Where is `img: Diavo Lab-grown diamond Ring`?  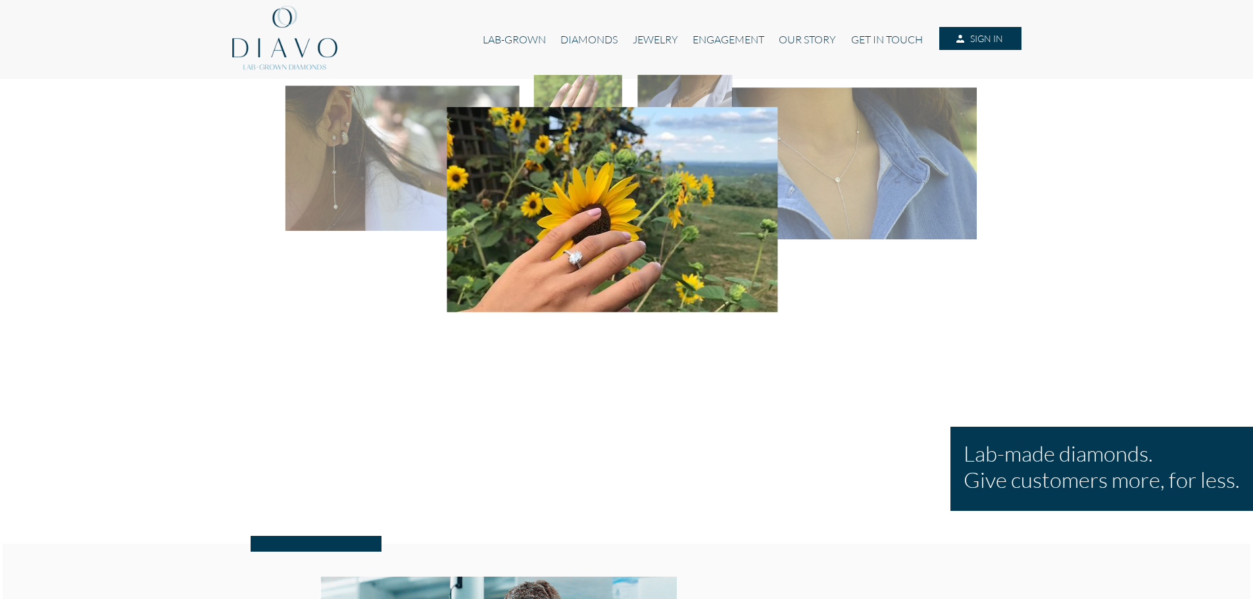
img: Diavo Lab-grown diamond Ring is located at coordinates (578, 102).